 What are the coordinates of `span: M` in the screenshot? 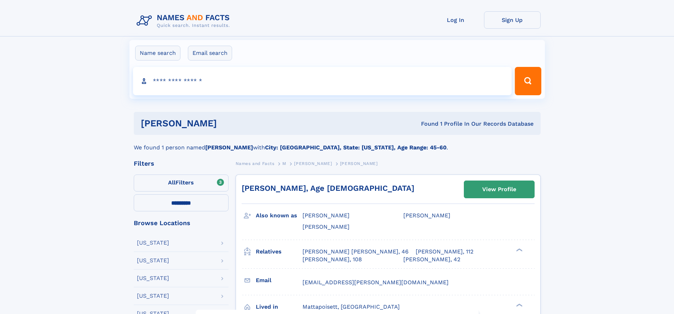 It's located at (284, 164).